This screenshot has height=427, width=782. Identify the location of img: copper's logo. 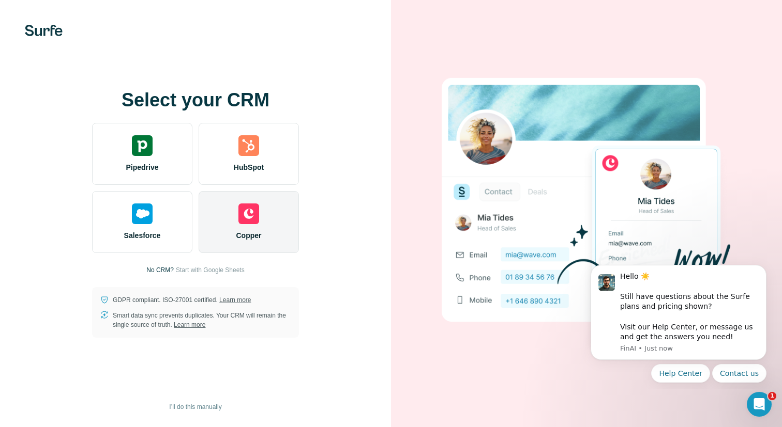
(249, 214).